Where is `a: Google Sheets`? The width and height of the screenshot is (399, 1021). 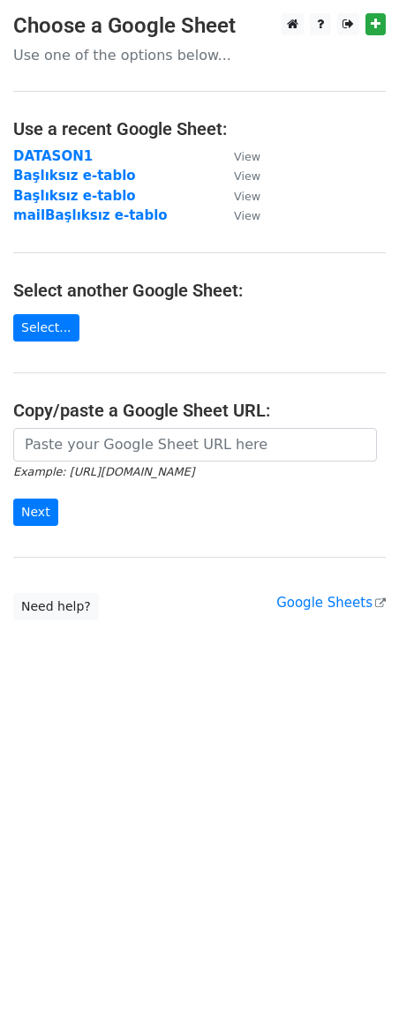
a: Google Sheets is located at coordinates (331, 603).